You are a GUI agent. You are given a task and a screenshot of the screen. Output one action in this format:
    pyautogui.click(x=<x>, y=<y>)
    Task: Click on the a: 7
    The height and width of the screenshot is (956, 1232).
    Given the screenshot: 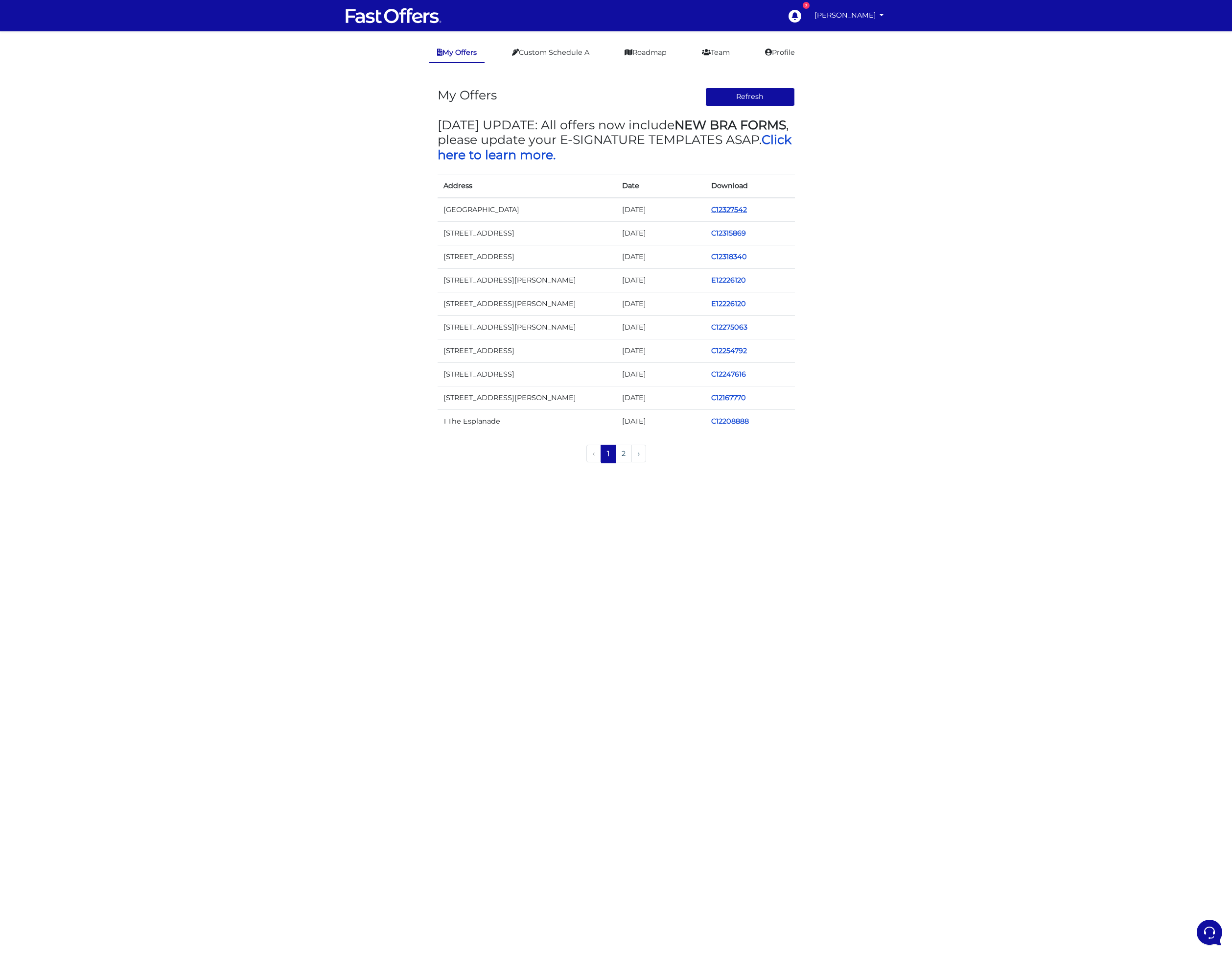 What is the action you would take?
    pyautogui.click(x=794, y=16)
    